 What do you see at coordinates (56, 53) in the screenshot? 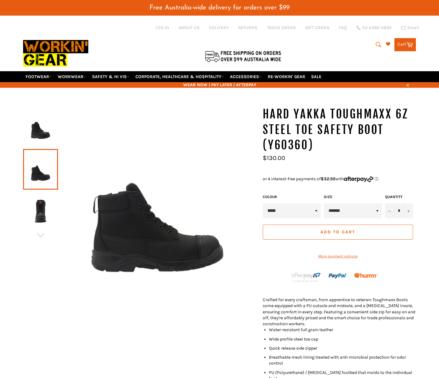
I see `img: Workin Gear leaders in Workwear, Safety Boots, PPE, Uniforms. Australia's No.1 in Workwear` at bounding box center [56, 53].